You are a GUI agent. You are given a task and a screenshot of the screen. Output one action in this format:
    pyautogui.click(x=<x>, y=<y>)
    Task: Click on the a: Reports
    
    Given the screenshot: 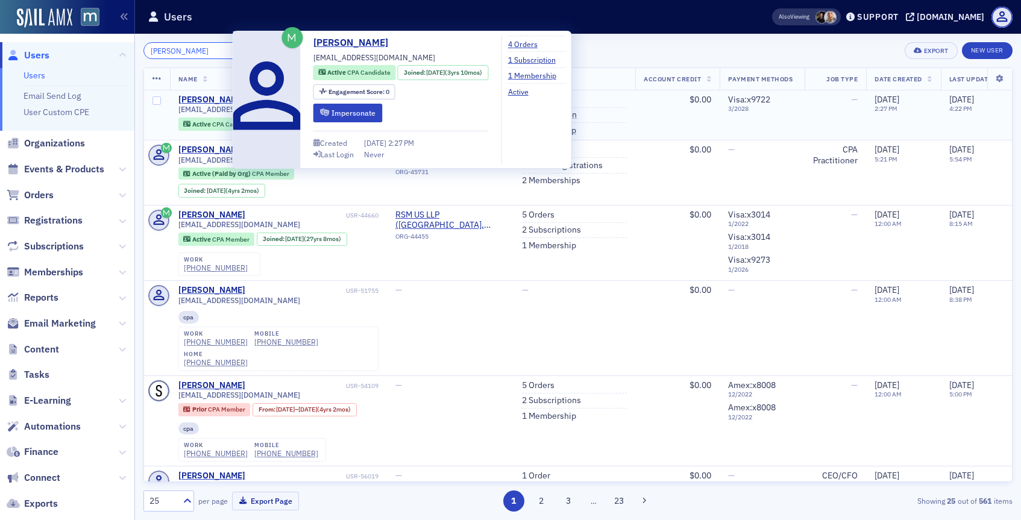 What is the action you would take?
    pyautogui.click(x=33, y=298)
    